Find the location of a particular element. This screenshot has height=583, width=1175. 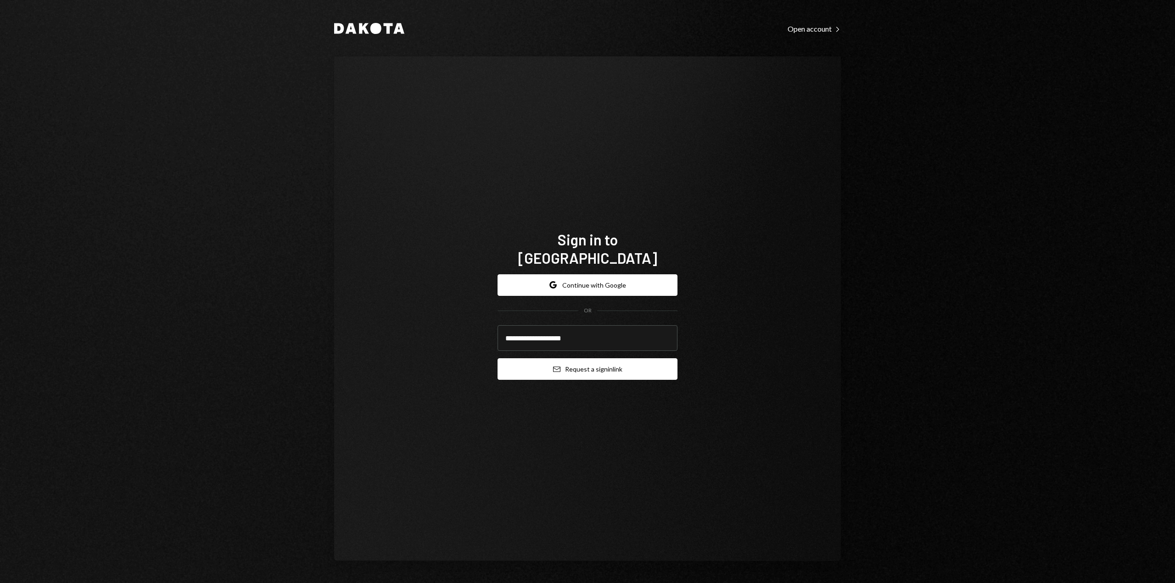

div: Open account is located at coordinates (814, 29).